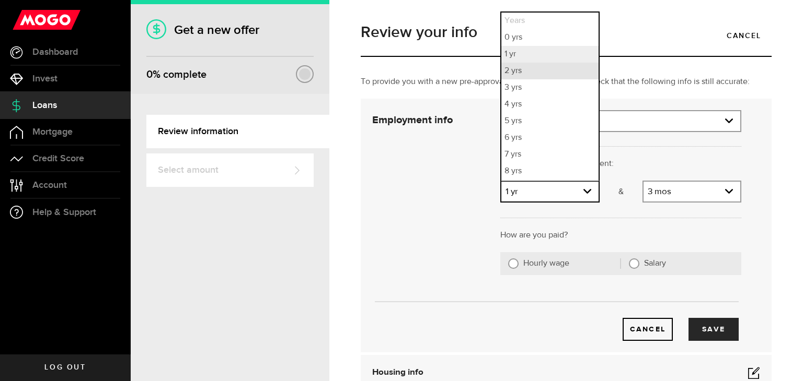 The width and height of the screenshot is (803, 381). What do you see at coordinates (58, 159) in the screenshot?
I see `span: Credit Score` at bounding box center [58, 159].